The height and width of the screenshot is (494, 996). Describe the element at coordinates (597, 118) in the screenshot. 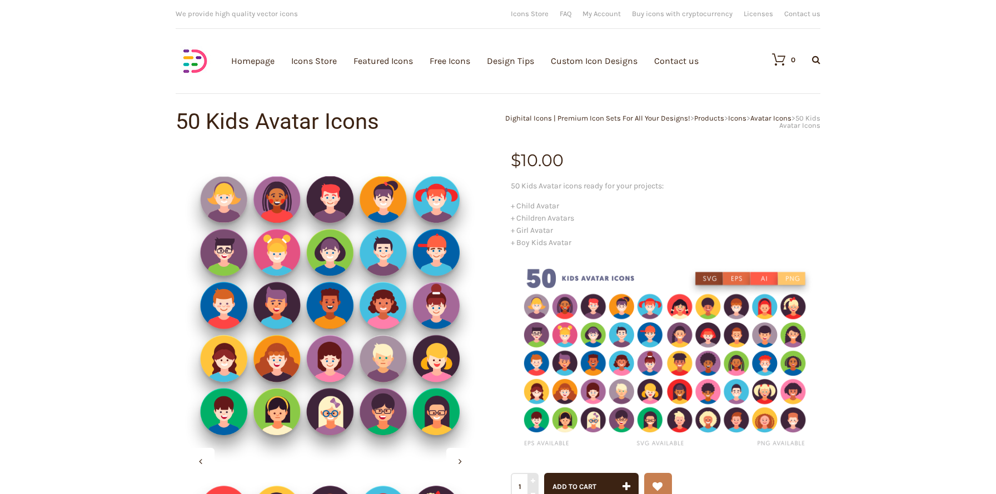

I see `span: Dighital Icons | Premium Icon Sets For All Your Designs!` at that location.